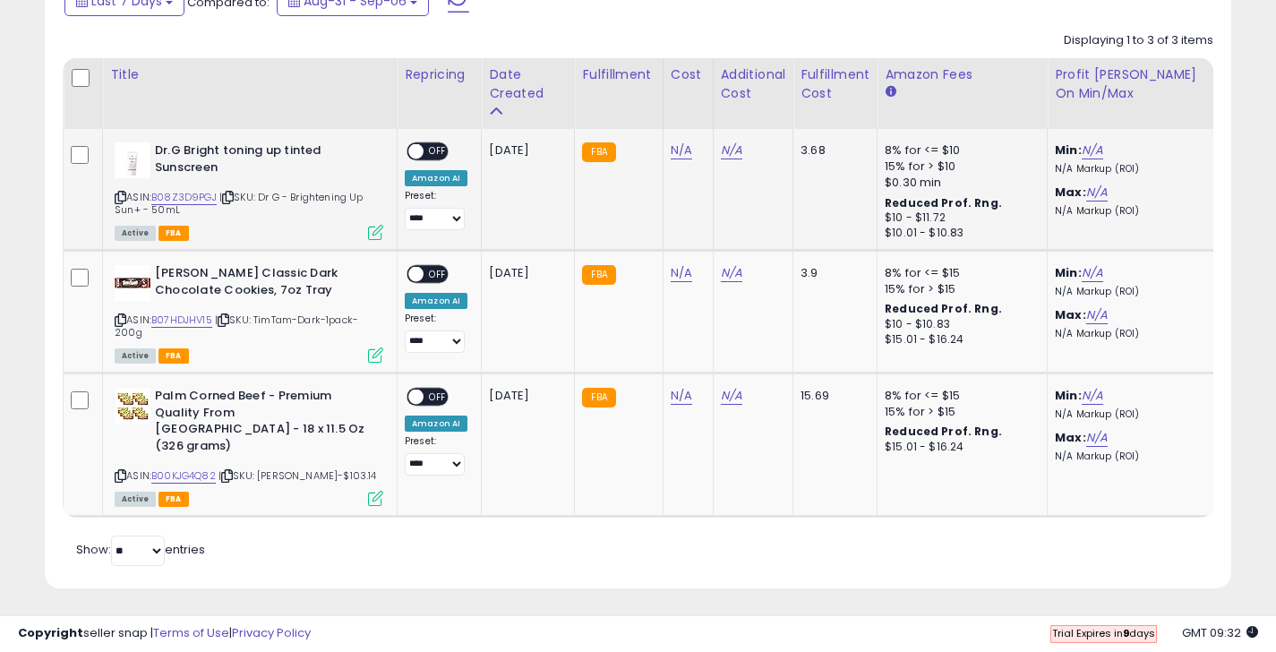 This screenshot has height=652, width=1276. What do you see at coordinates (1126, 633) in the screenshot?
I see `b: 9` at bounding box center [1126, 633].